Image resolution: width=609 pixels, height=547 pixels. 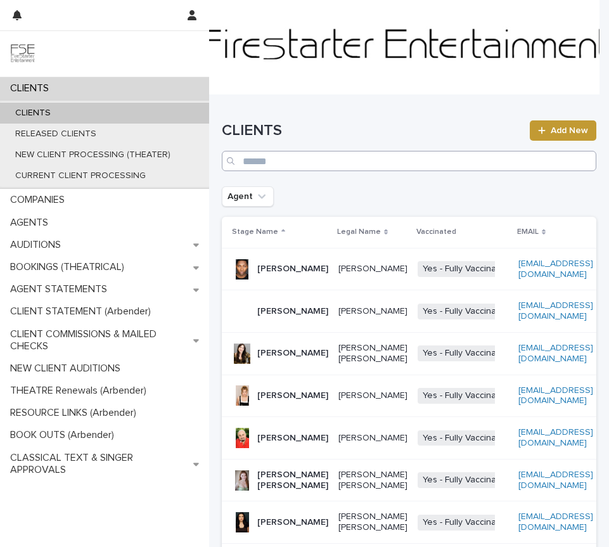 I want to click on input: Search, so click(x=409, y=161).